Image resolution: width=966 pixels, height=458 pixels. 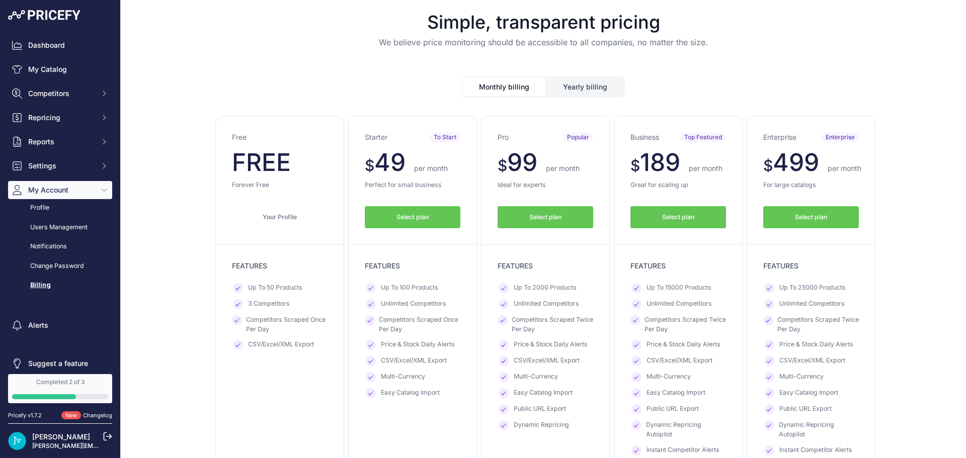 What do you see at coordinates (644, 137) in the screenshot?
I see `h3: Business` at bounding box center [644, 137].